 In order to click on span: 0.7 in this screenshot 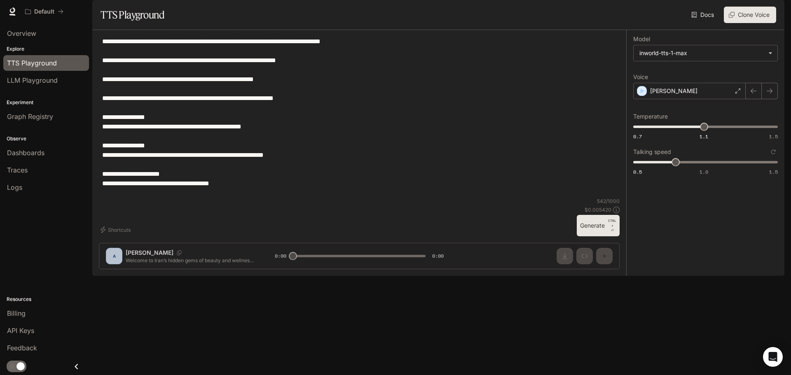, I will do `click(637, 136)`.